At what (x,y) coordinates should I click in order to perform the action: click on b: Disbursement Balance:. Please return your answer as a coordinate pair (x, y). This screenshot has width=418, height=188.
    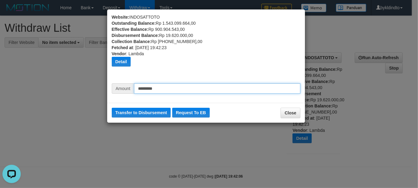
    Looking at the image, I should click on (136, 35).